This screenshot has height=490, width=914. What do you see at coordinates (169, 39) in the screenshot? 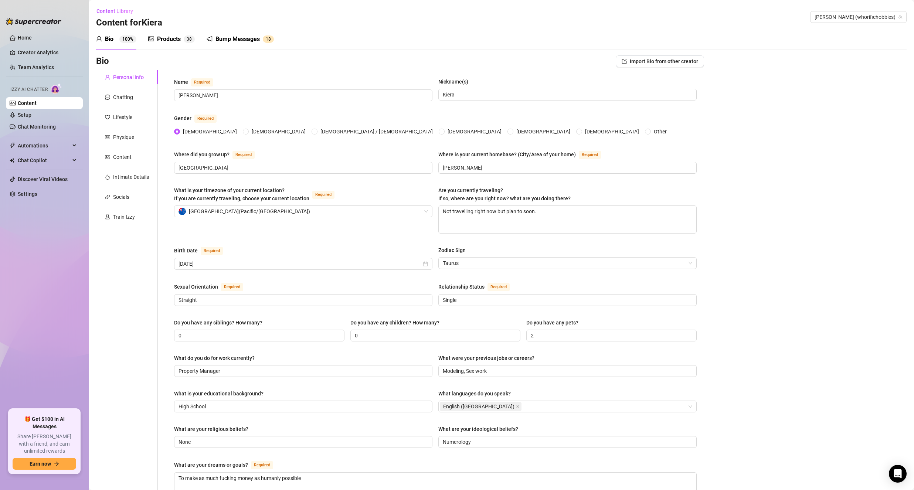
I see `div: Products` at bounding box center [169, 39].